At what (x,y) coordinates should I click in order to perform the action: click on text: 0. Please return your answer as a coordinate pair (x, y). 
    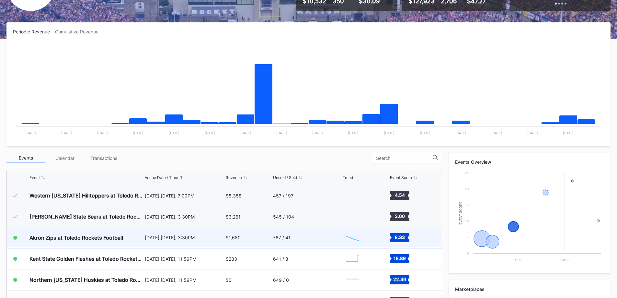
    Looking at the image, I should click on (468, 253).